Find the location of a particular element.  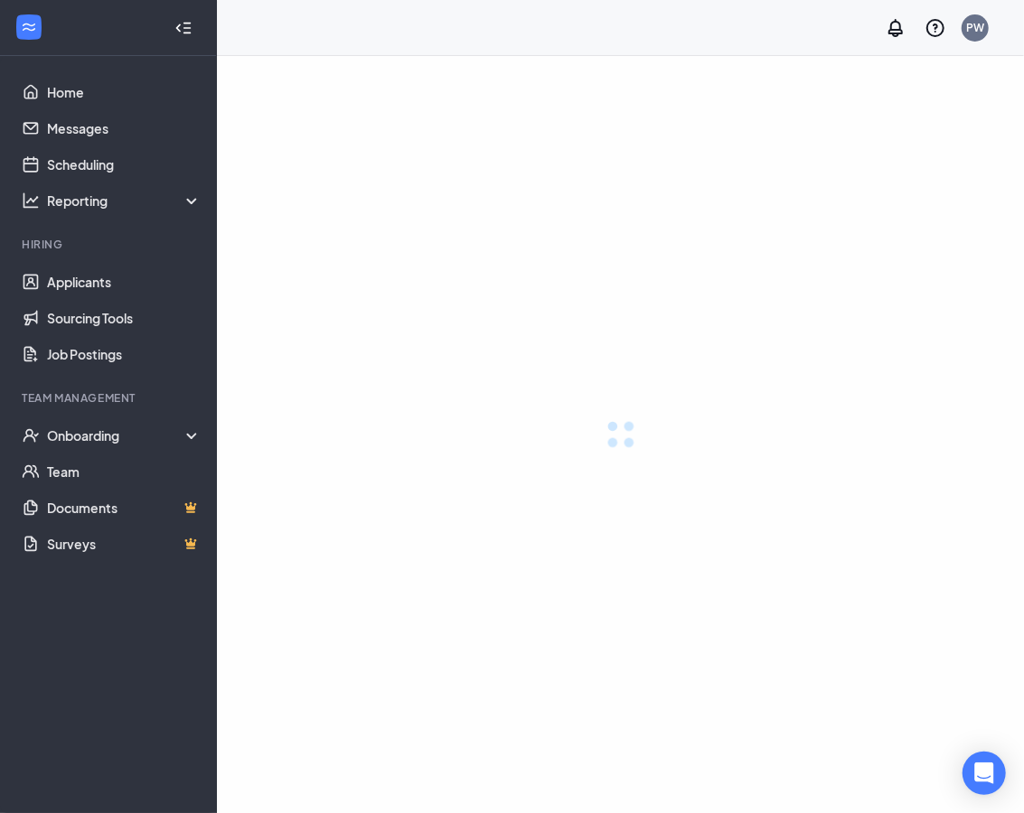

a: Messages is located at coordinates (124, 128).